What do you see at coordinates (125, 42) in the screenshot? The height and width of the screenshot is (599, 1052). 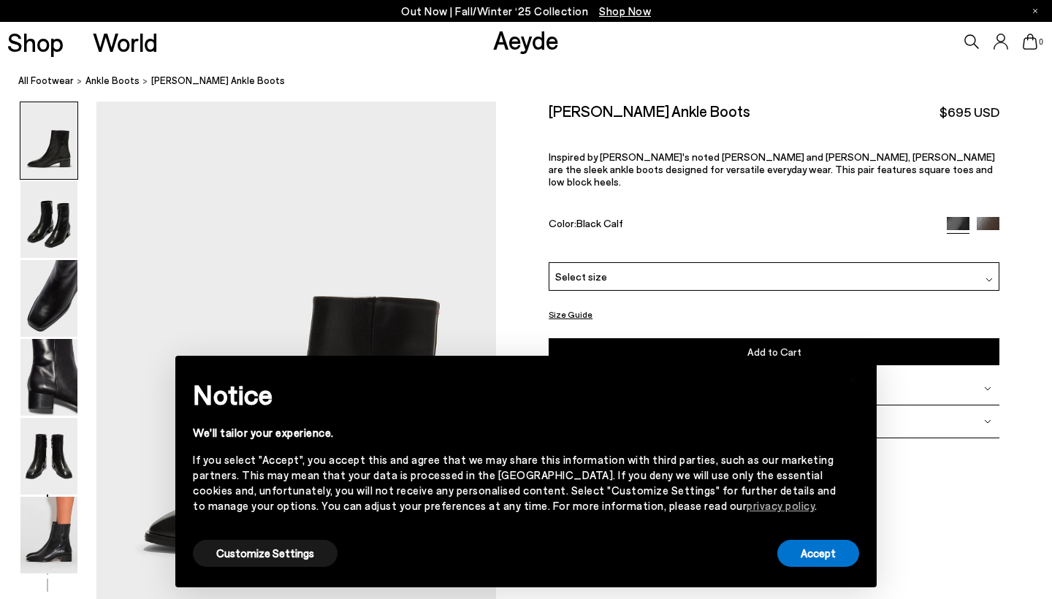 I see `a: World` at bounding box center [125, 42].